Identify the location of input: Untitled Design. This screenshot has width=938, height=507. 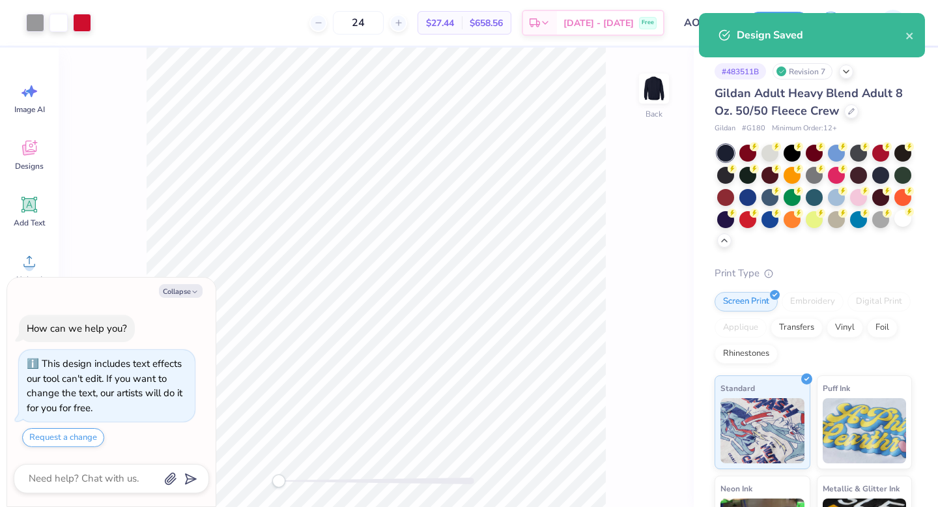
(706, 23).